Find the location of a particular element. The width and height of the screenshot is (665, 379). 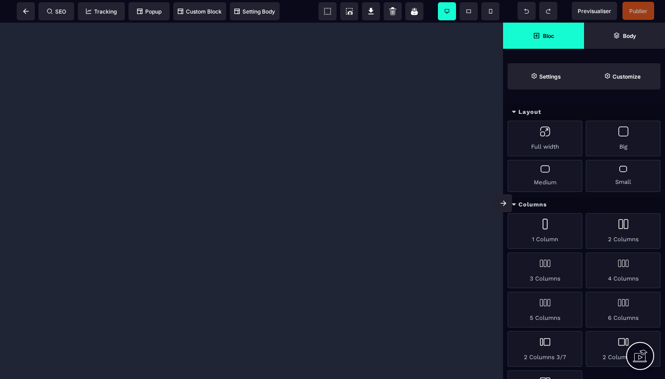

div: 4 Columns is located at coordinates (623, 270).